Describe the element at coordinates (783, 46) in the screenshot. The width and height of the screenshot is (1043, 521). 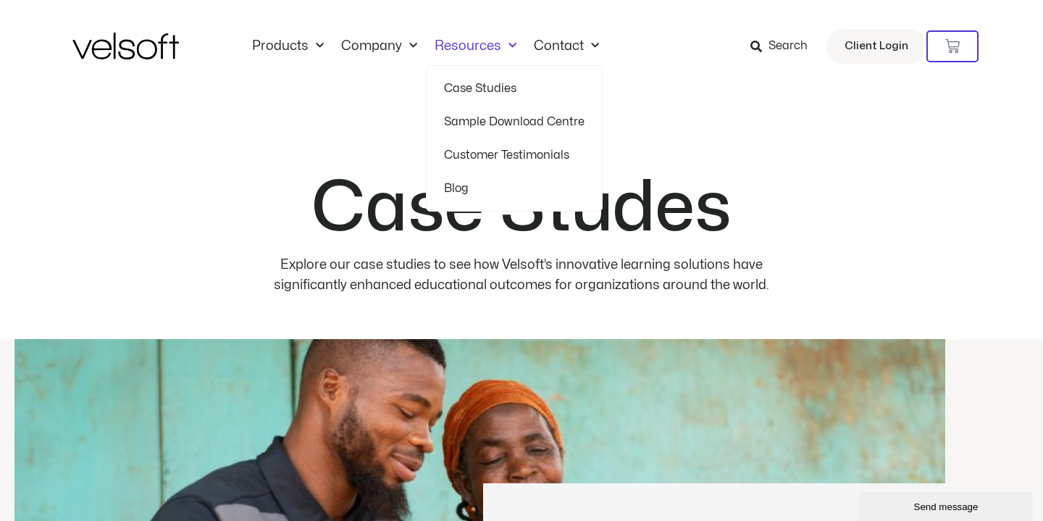
I see `a: Search` at that location.